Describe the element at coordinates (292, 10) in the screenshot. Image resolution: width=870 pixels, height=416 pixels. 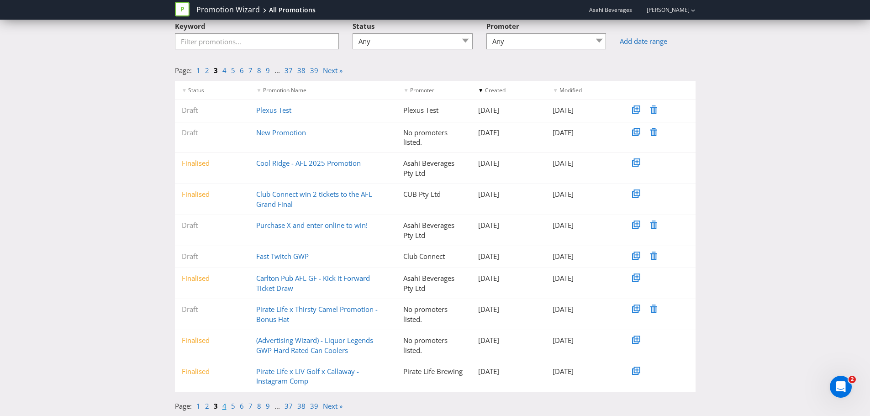
I see `div: All Promotions` at that location.